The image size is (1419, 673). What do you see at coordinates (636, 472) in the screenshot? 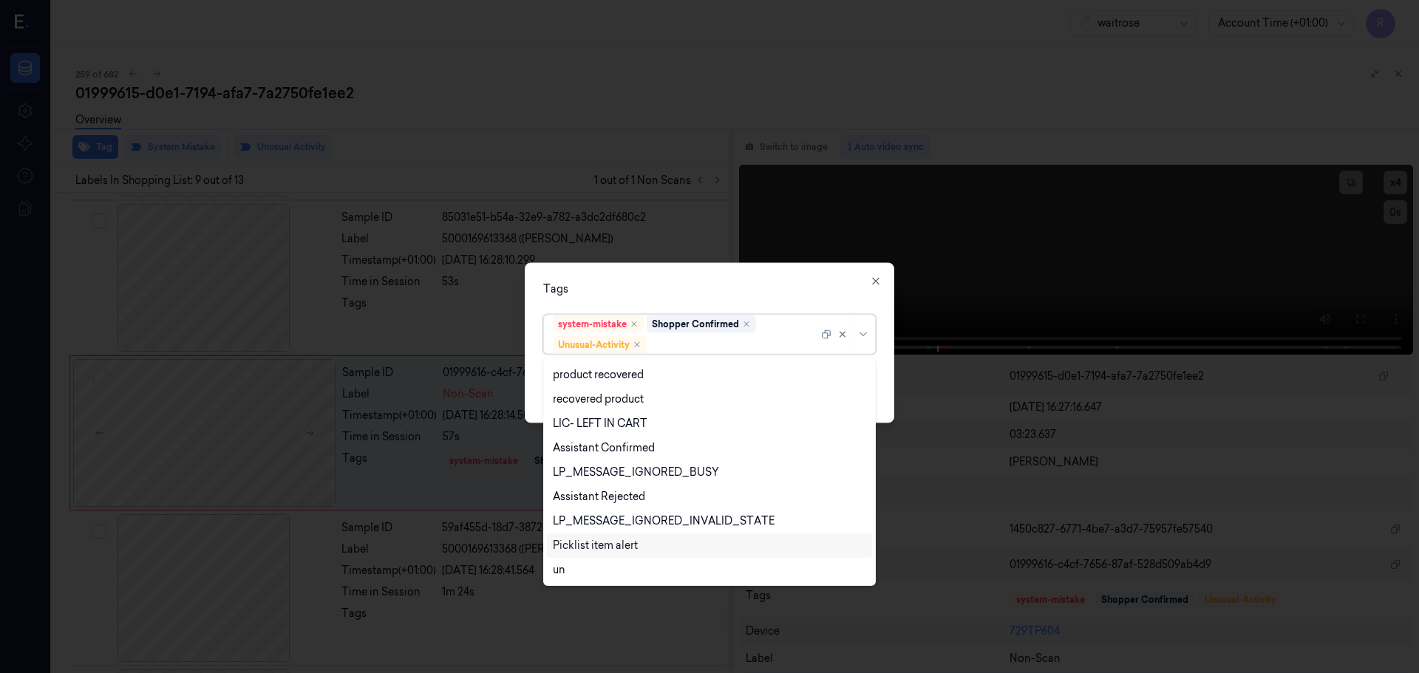
I see `div: LP_MESSAGE_IGNORED_BUSY` at bounding box center [636, 472].